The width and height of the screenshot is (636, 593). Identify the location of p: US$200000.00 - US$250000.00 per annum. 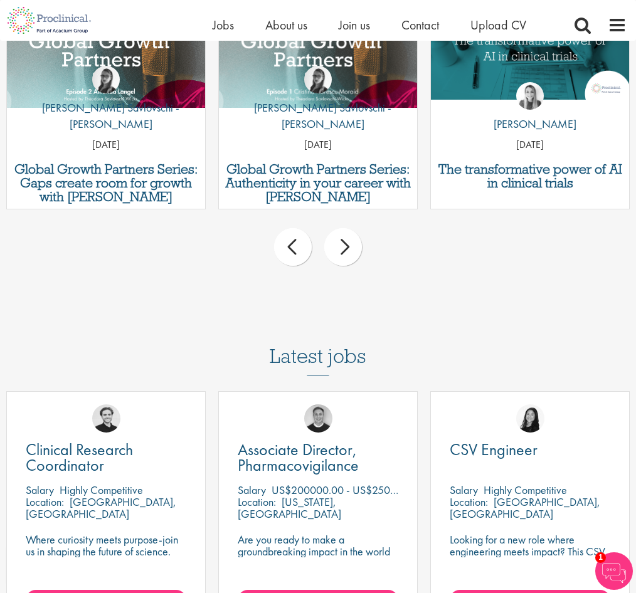
(371, 490).